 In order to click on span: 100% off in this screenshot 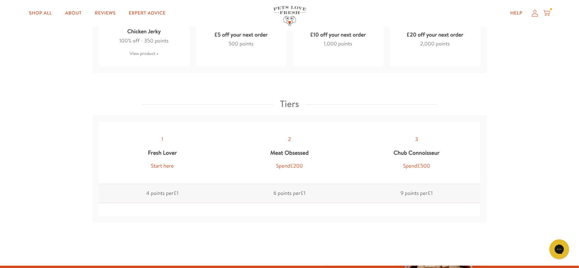, I will do `click(129, 41)`.